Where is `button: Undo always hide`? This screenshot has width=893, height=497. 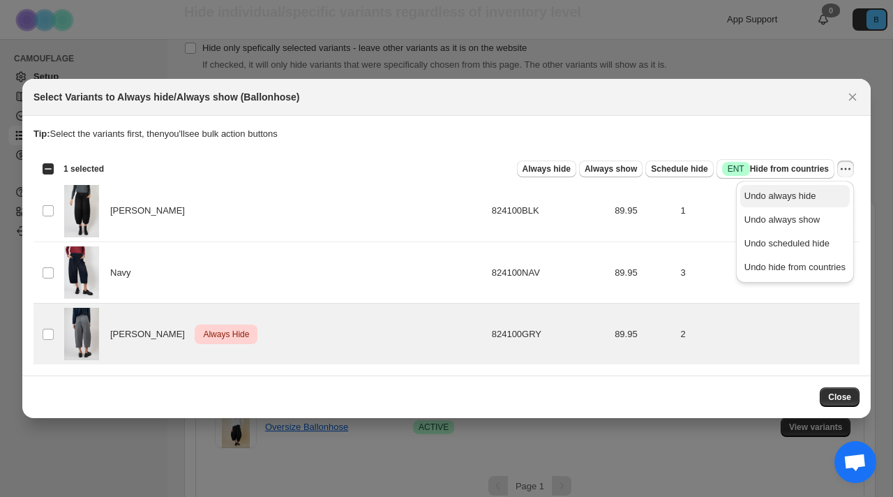
button: Undo always hide is located at coordinates (795, 196).